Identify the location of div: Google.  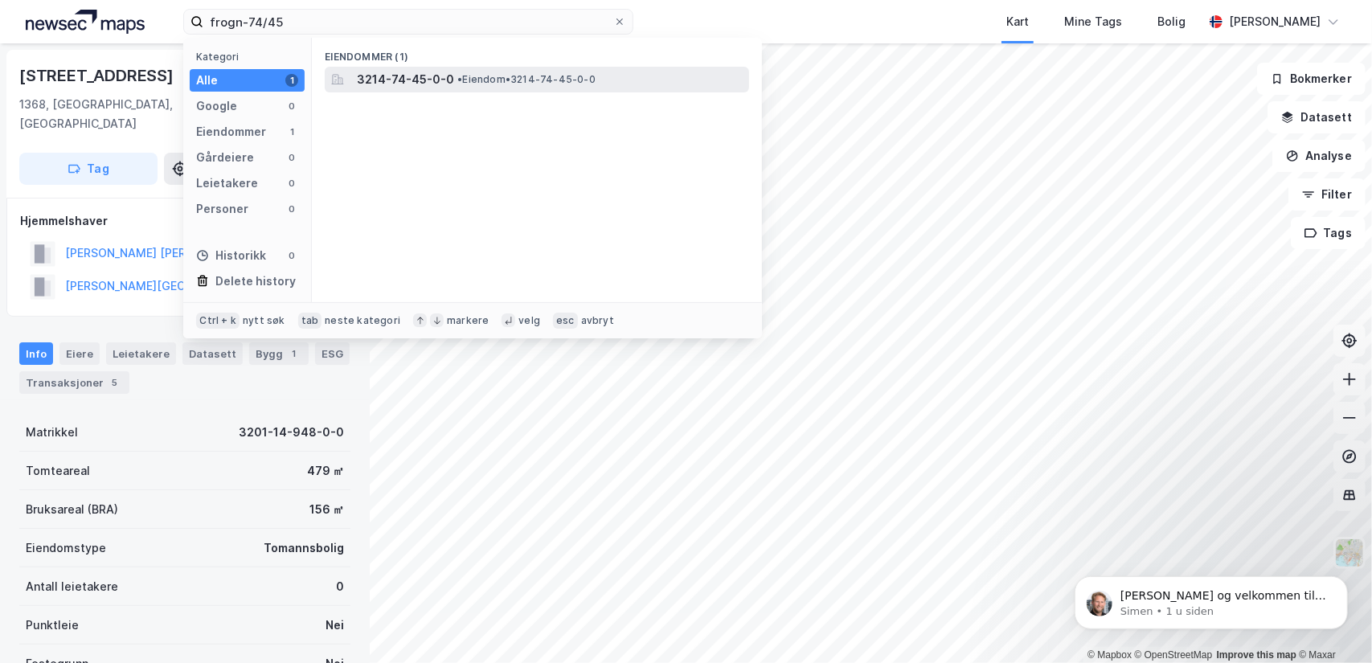
(216, 106).